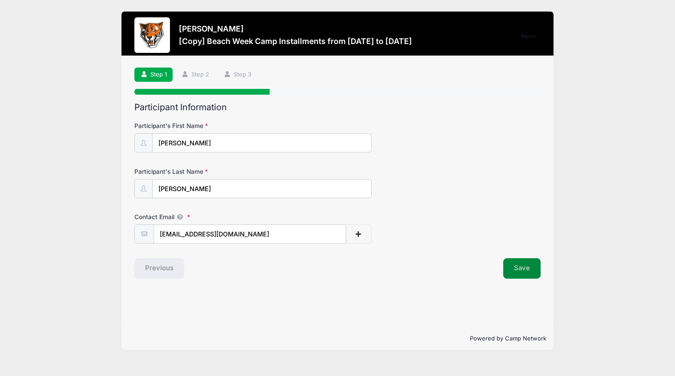  What do you see at coordinates (528, 36) in the screenshot?
I see `a: Return` at bounding box center [528, 36].